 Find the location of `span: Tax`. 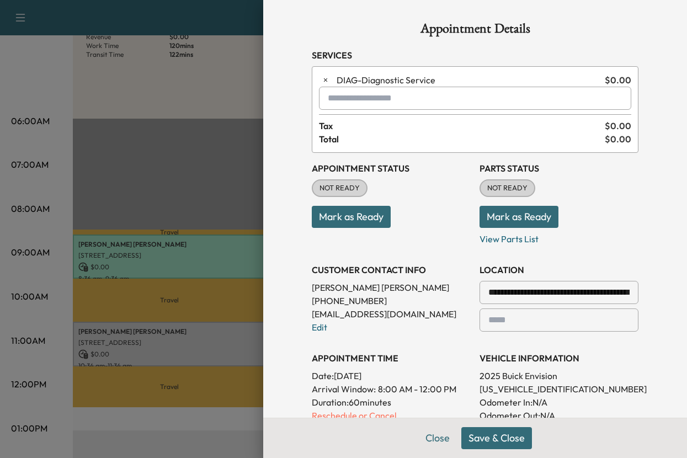

span: Tax is located at coordinates (462, 126).